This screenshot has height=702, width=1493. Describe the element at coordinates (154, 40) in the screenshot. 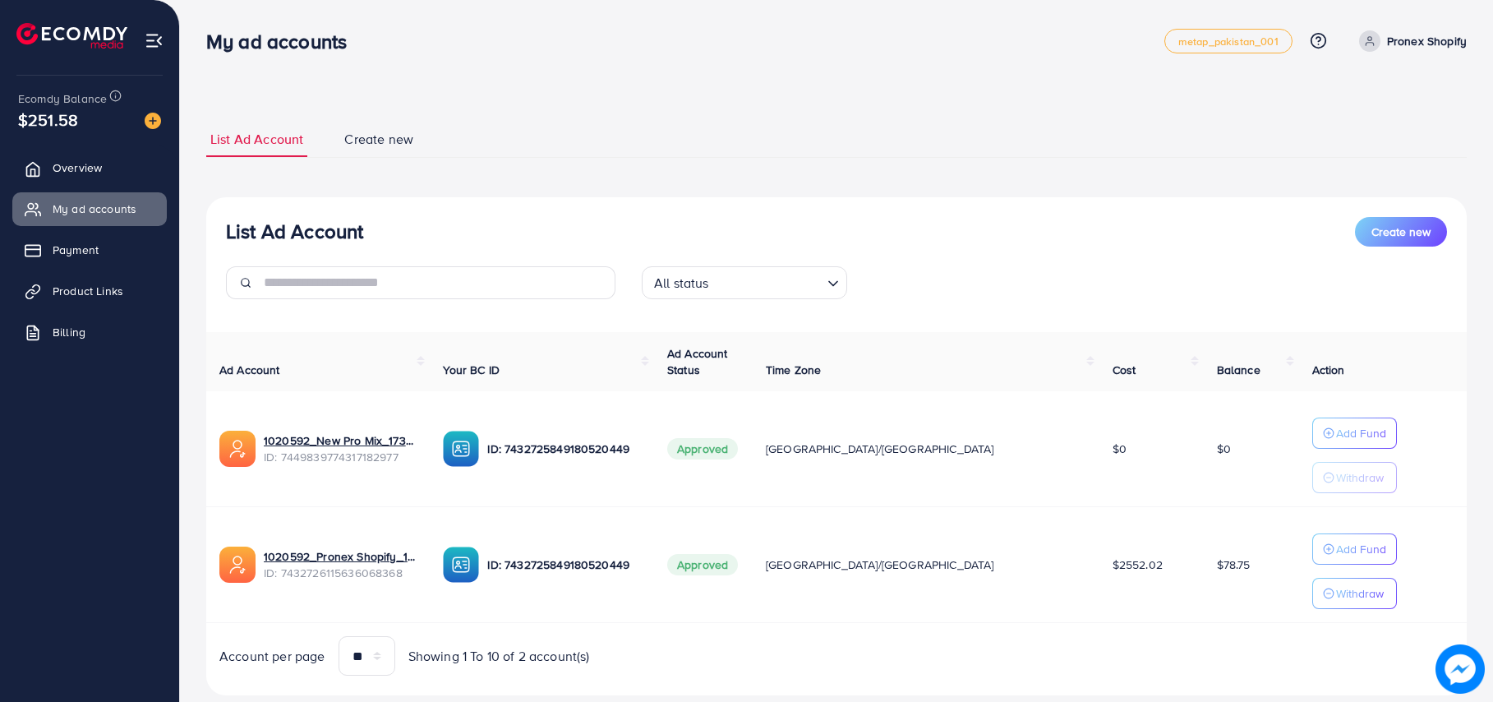

I see `img: menu` at that location.